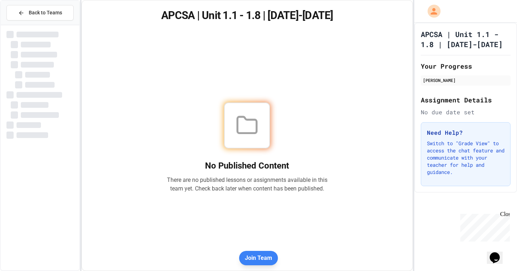 The image size is (517, 271). Describe the element at coordinates (26, 24) in the screenshot. I see `div: Chat with us now!Close` at that location.